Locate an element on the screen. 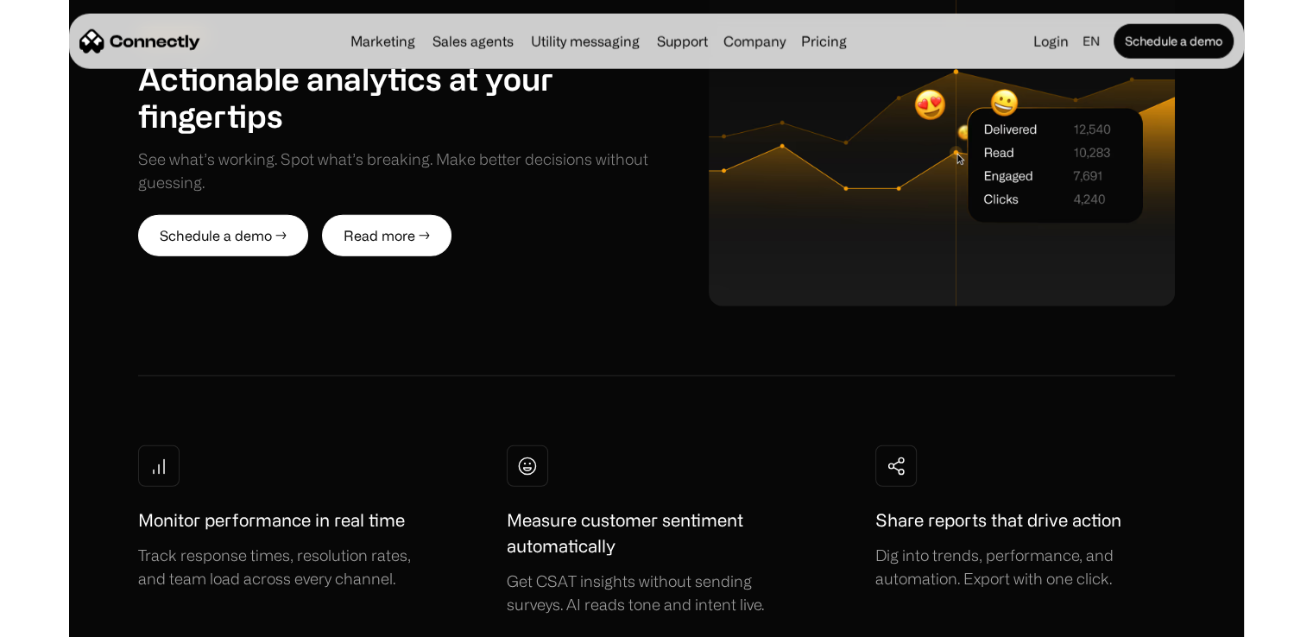 The width and height of the screenshot is (1313, 637). a: Sales agents is located at coordinates (473, 41).